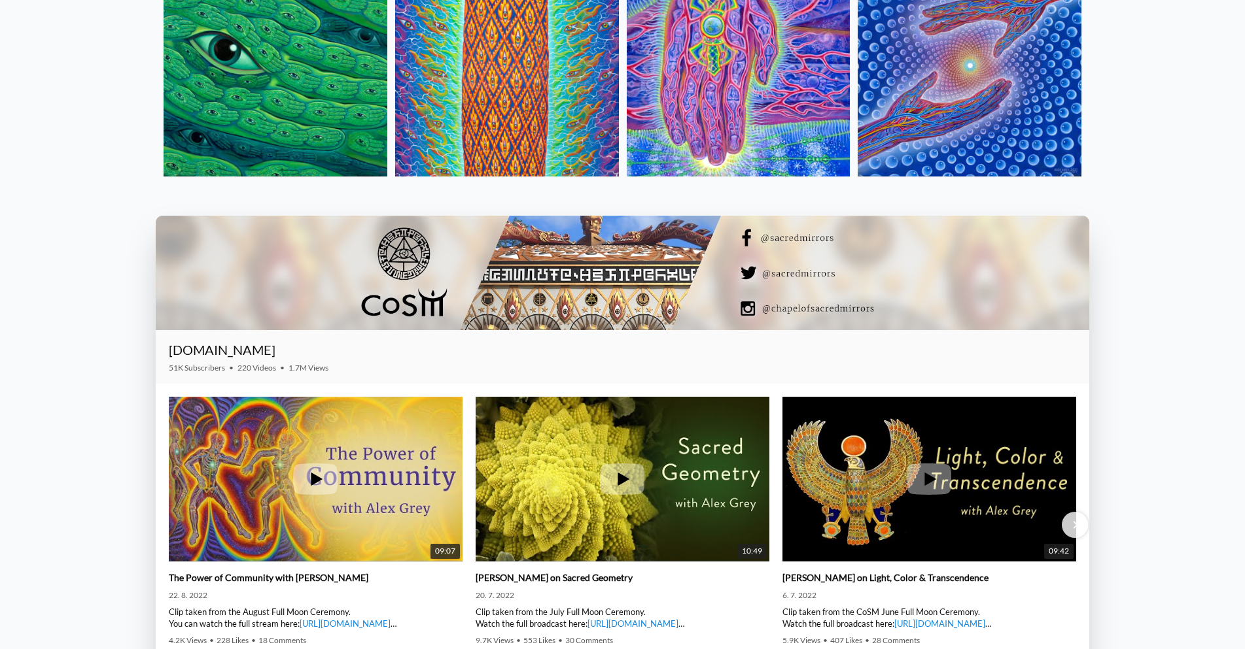 The image size is (1245, 649). Describe the element at coordinates (315, 596) in the screenshot. I see `div: 22. 8. 2022` at that location.